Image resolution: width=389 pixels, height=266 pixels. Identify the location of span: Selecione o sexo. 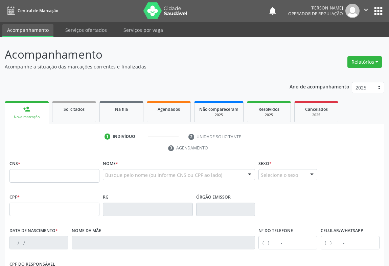
(280, 175).